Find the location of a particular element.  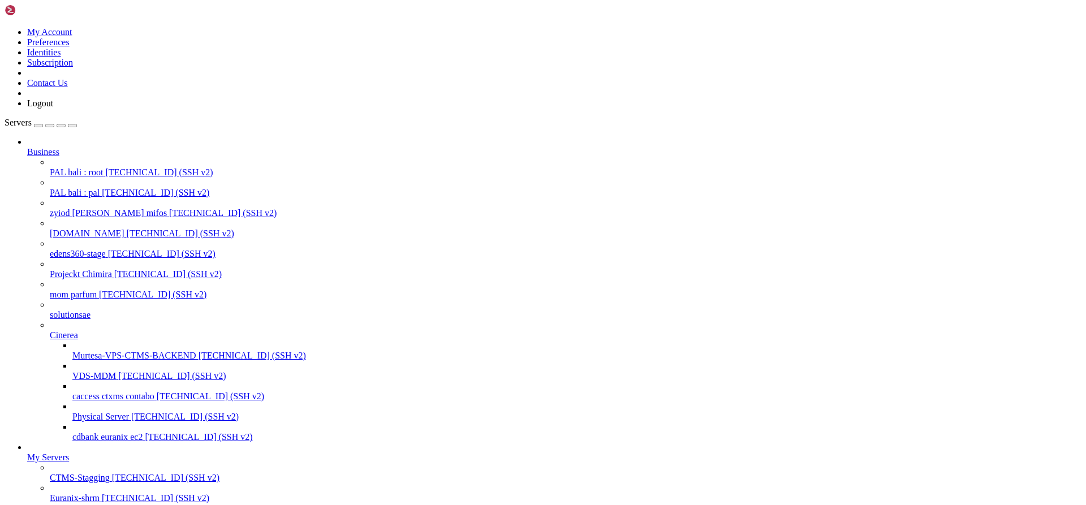

li: solutionsae is located at coordinates (566, 310).